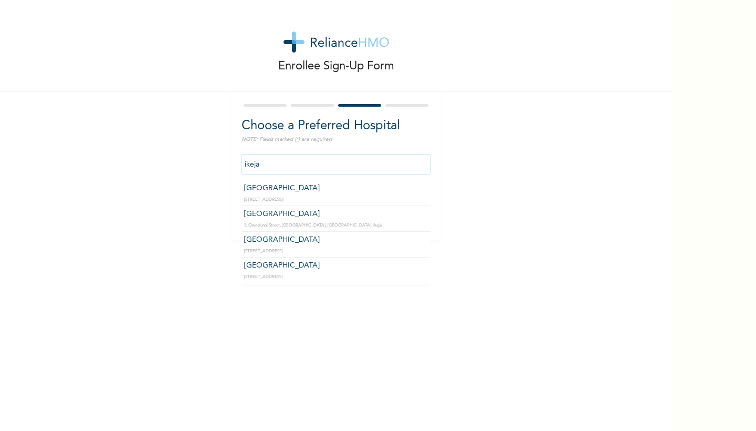  What do you see at coordinates (336, 164) in the screenshot?
I see `input: Search by name, address or governorate` at bounding box center [336, 164].